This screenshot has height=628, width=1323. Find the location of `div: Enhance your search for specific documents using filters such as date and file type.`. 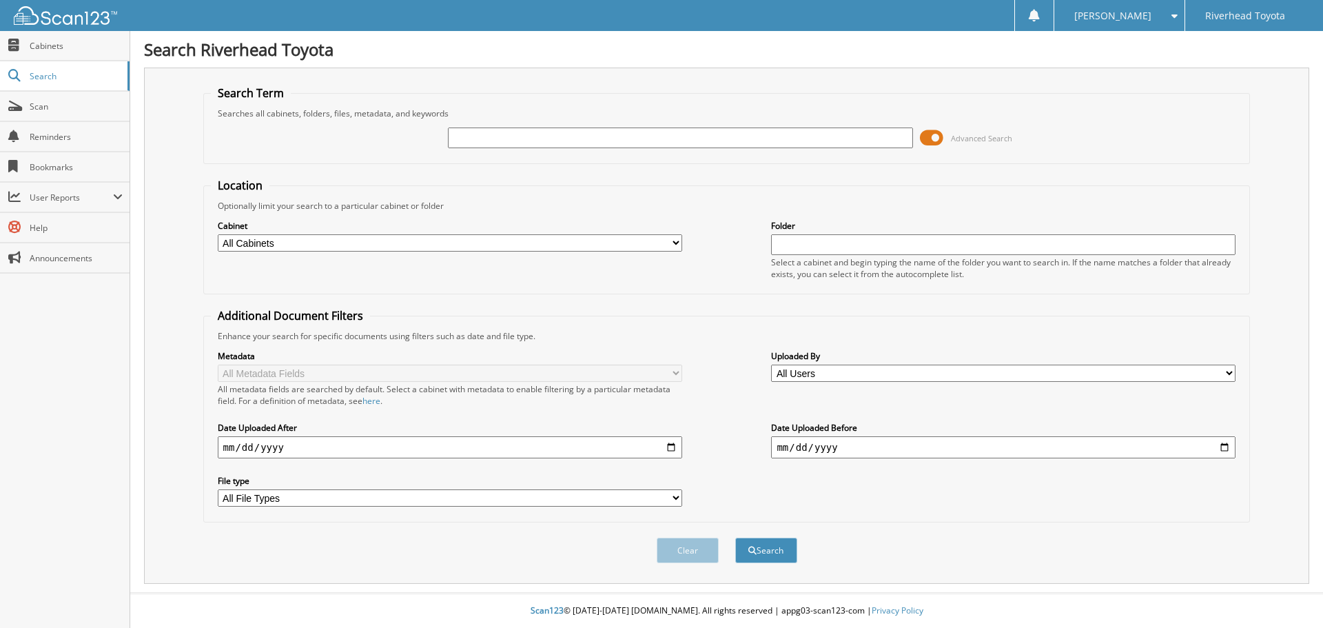

div: Enhance your search for specific documents using filters such as date and file type. is located at coordinates (727, 336).